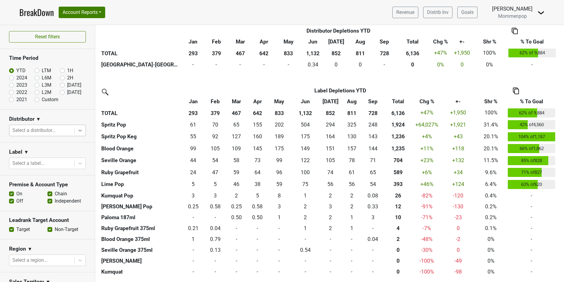  What do you see at coordinates (440, 41) in the screenshot?
I see `th: Chg %: activate to sort column ascending` at bounding box center [440, 41].